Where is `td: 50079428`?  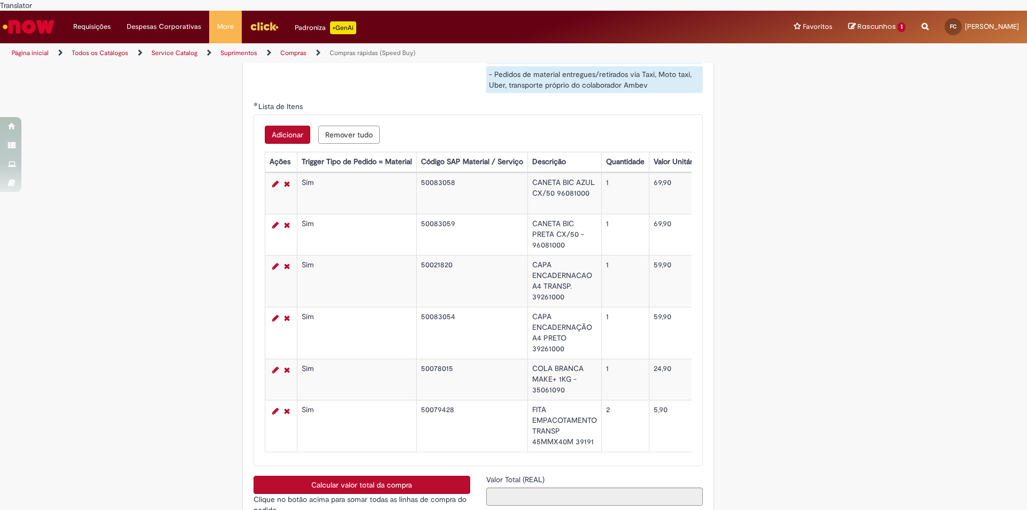 td: 50079428 is located at coordinates (472, 426).